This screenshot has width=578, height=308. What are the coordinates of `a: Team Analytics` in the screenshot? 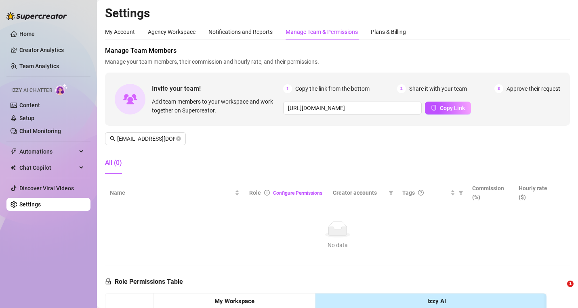 It's located at (39, 66).